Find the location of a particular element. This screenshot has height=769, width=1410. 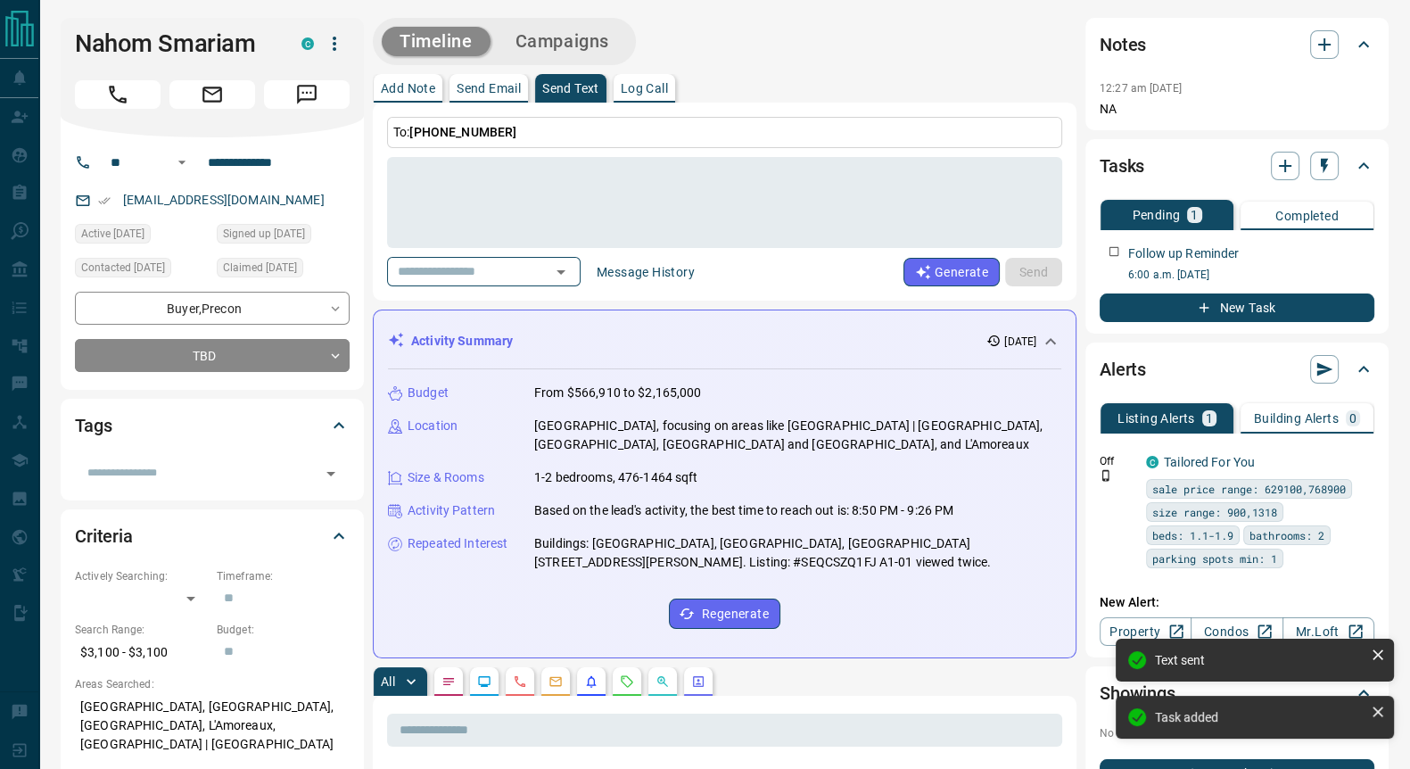

svg: Emails is located at coordinates (556, 681).